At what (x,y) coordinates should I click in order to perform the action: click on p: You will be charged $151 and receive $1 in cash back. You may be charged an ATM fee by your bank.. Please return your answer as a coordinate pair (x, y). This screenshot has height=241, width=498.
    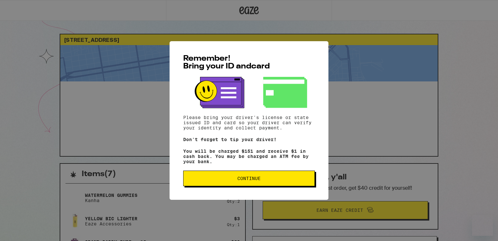
    Looking at the image, I should click on (249, 156).